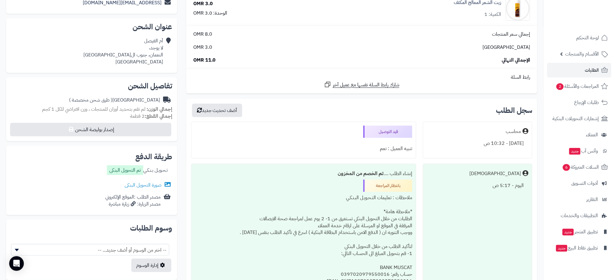 The height and width of the screenshot is (280, 615). I want to click on a: أدوات التسويق, so click(579, 183).